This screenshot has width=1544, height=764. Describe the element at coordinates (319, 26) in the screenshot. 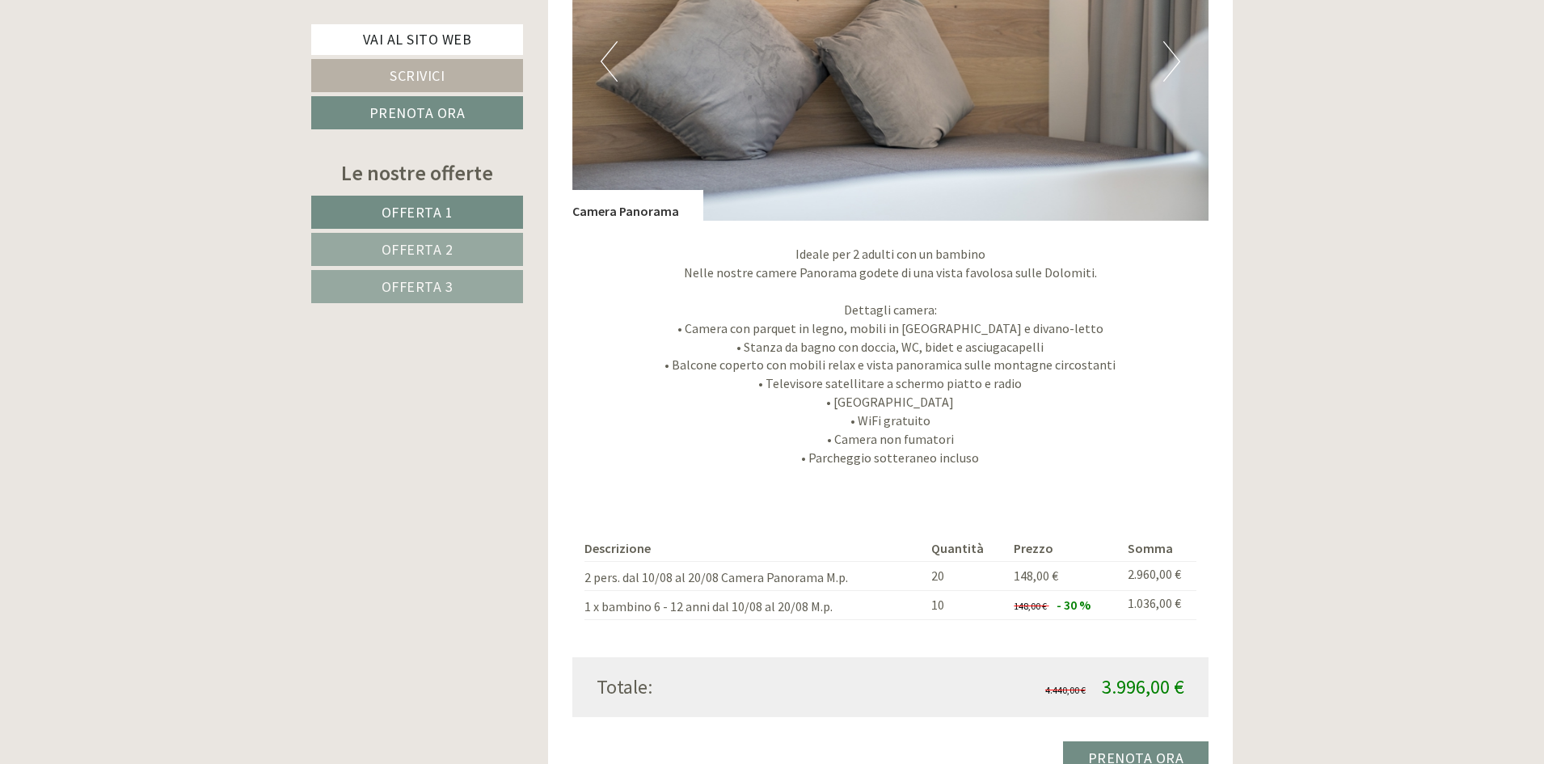

I see `div: mercoledì` at that location.